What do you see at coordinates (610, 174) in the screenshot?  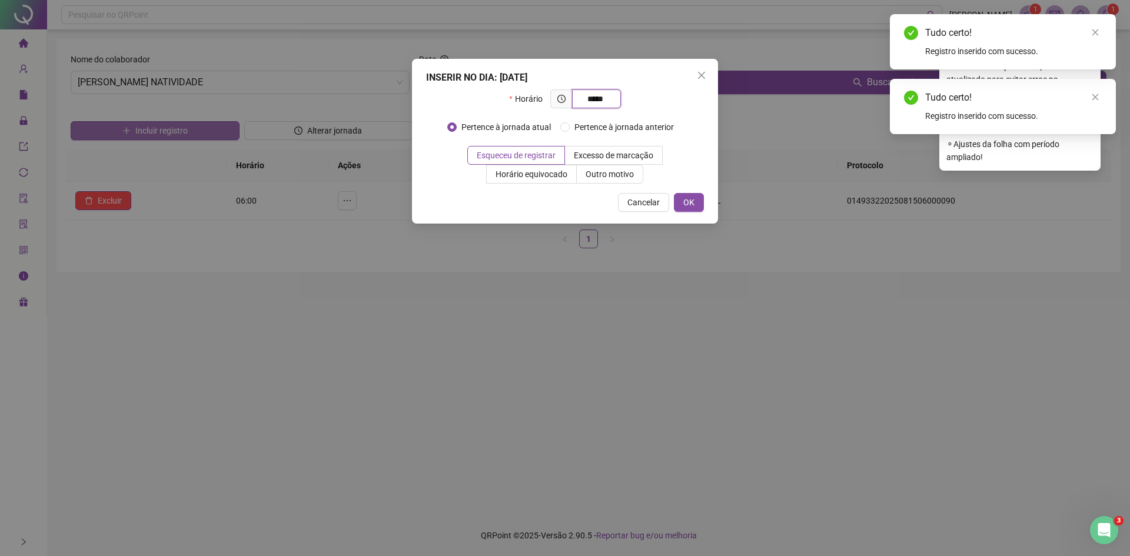 I see `span: Outro motivo` at bounding box center [610, 174].